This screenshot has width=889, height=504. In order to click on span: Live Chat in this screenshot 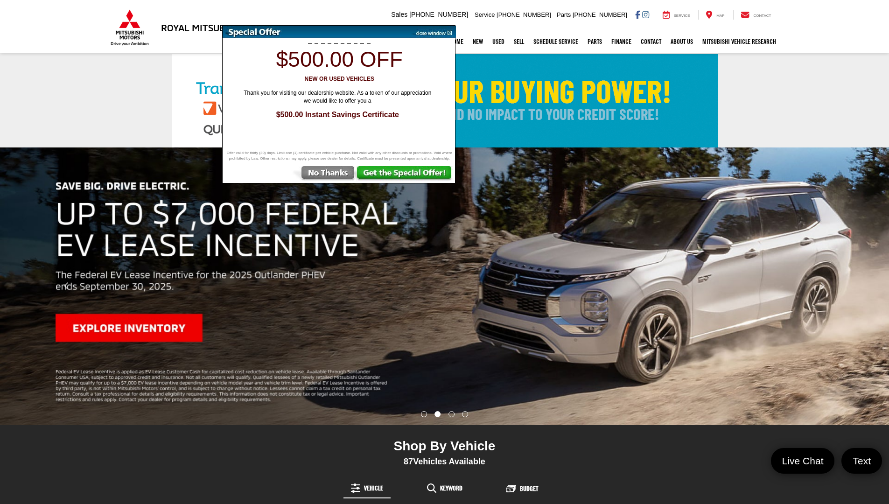, I will do `click(803, 461)`.